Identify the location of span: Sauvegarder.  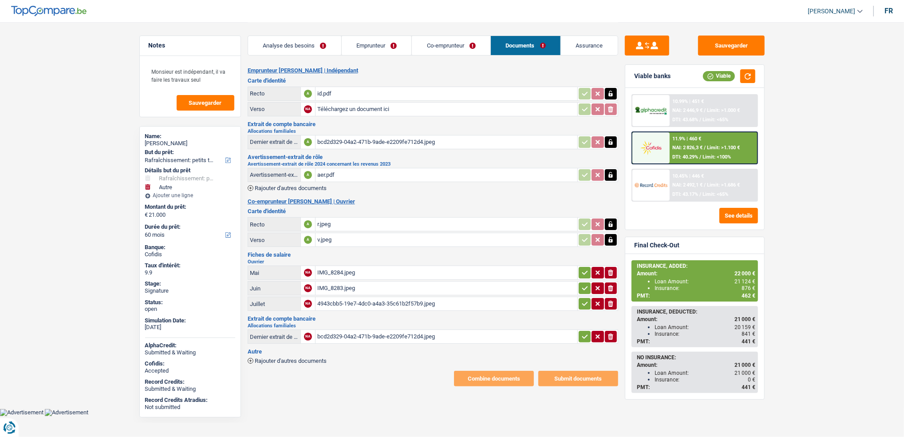
(205, 103).